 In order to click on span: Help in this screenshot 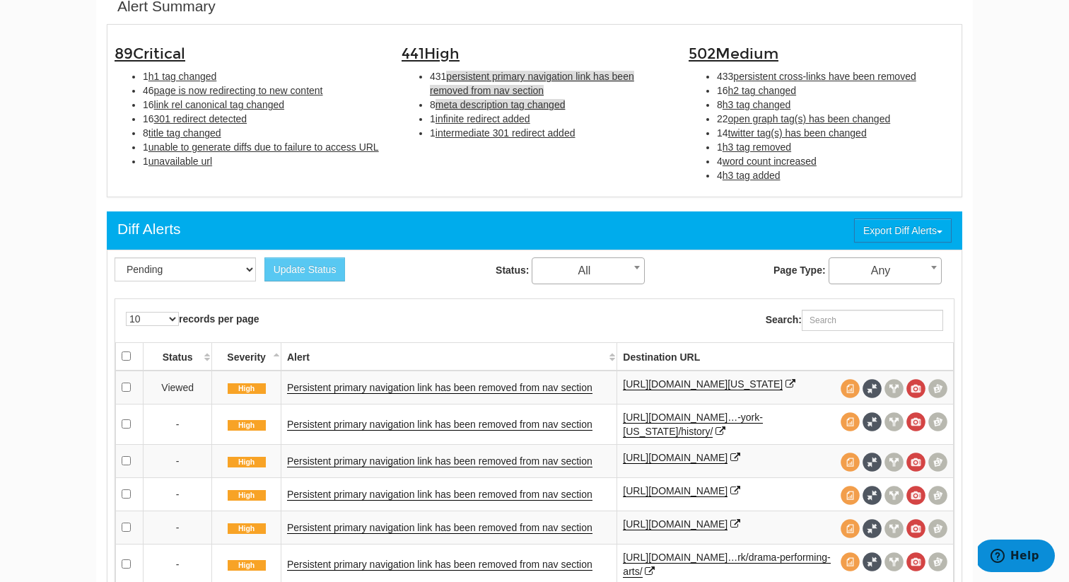, I will do `click(47, 16)`.